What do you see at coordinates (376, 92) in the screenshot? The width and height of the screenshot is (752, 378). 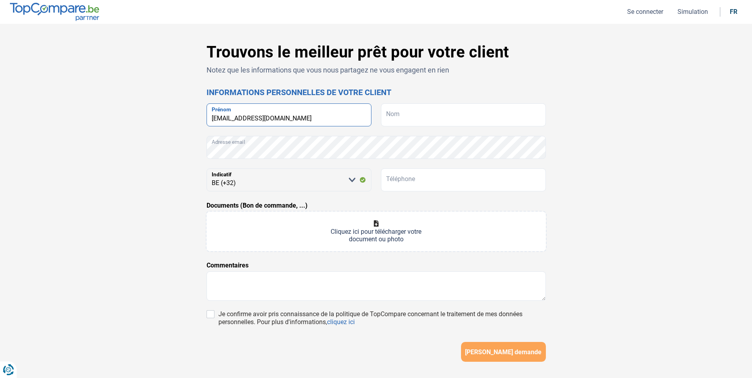 I see `h2: Informations personnelles de votre client` at bounding box center [376, 92].